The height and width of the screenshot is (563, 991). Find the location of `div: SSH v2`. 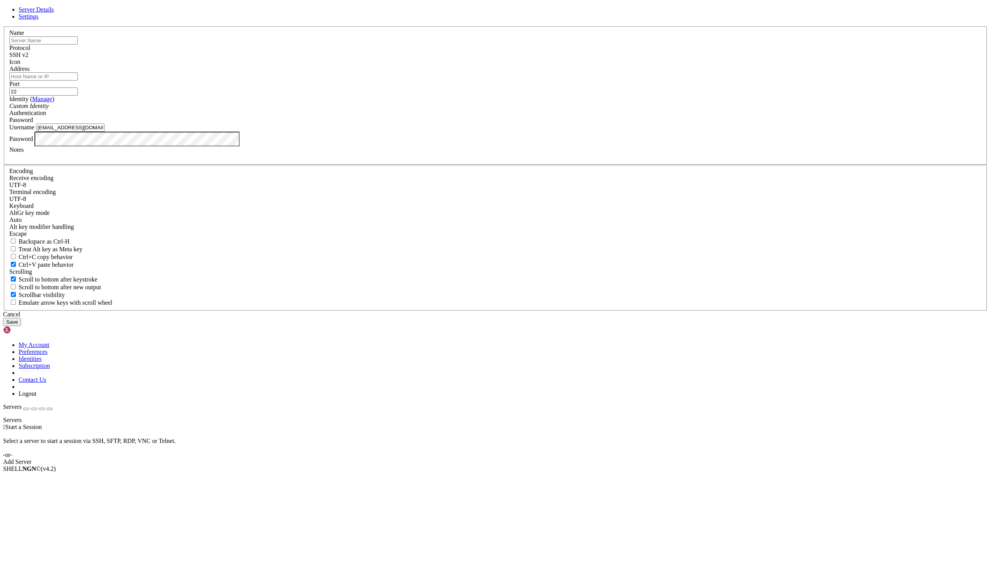

div: SSH v2 is located at coordinates (495, 55).